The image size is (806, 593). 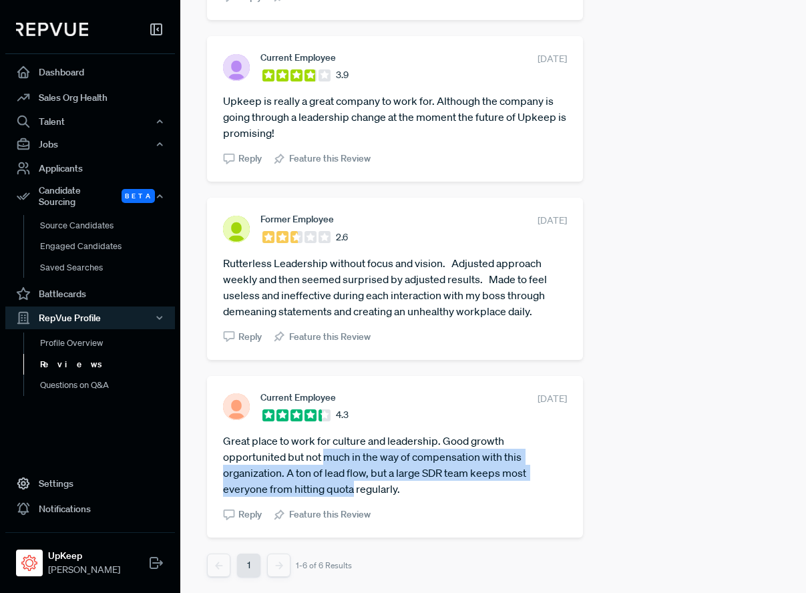 I want to click on img: UpKeep, so click(x=29, y=563).